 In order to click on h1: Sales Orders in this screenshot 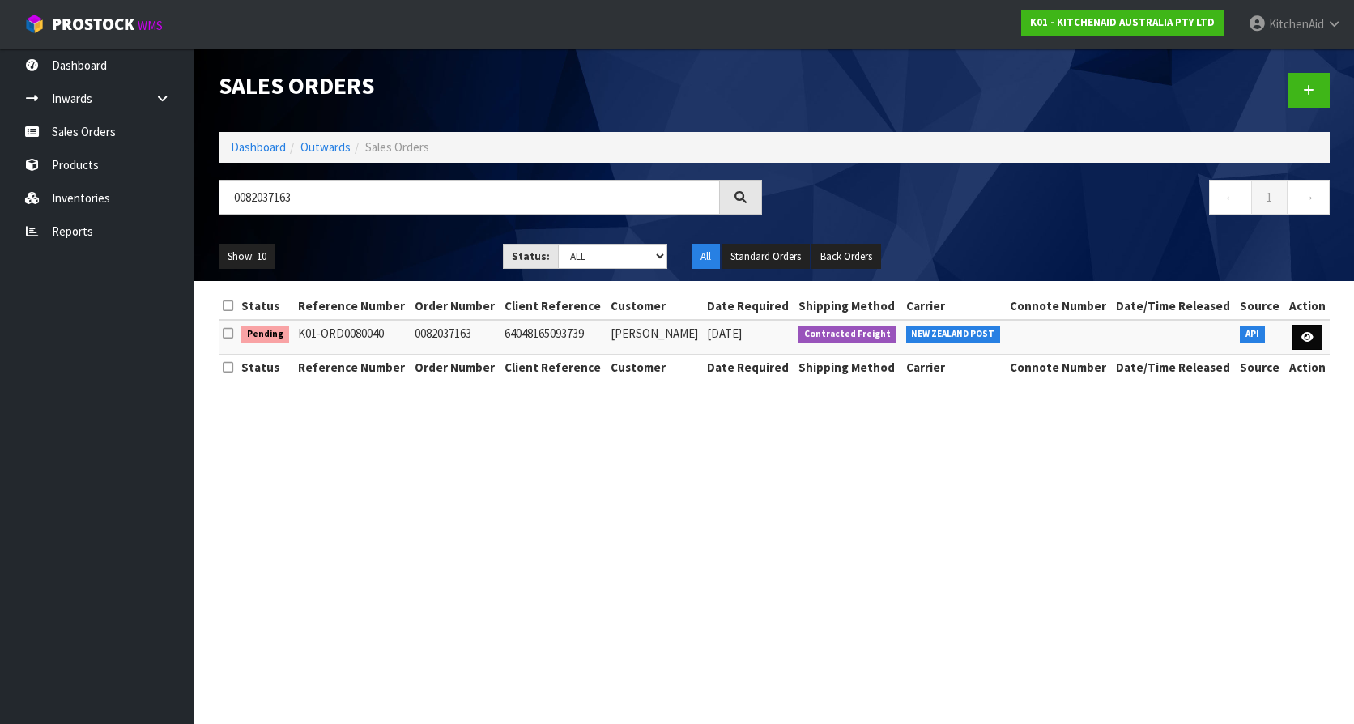, I will do `click(490, 86)`.